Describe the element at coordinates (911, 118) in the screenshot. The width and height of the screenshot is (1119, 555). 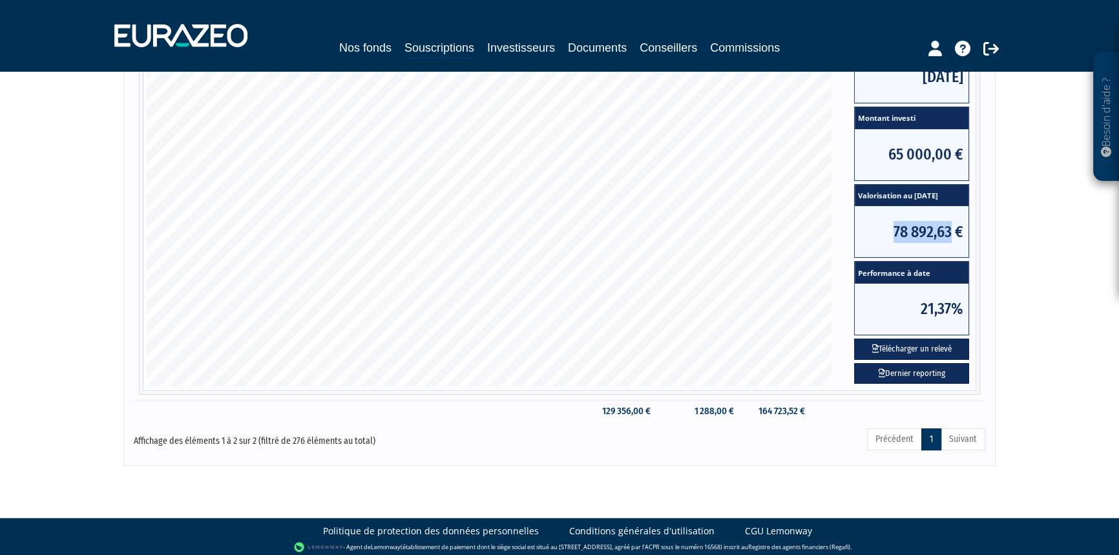
I see `span: Montant investi` at that location.